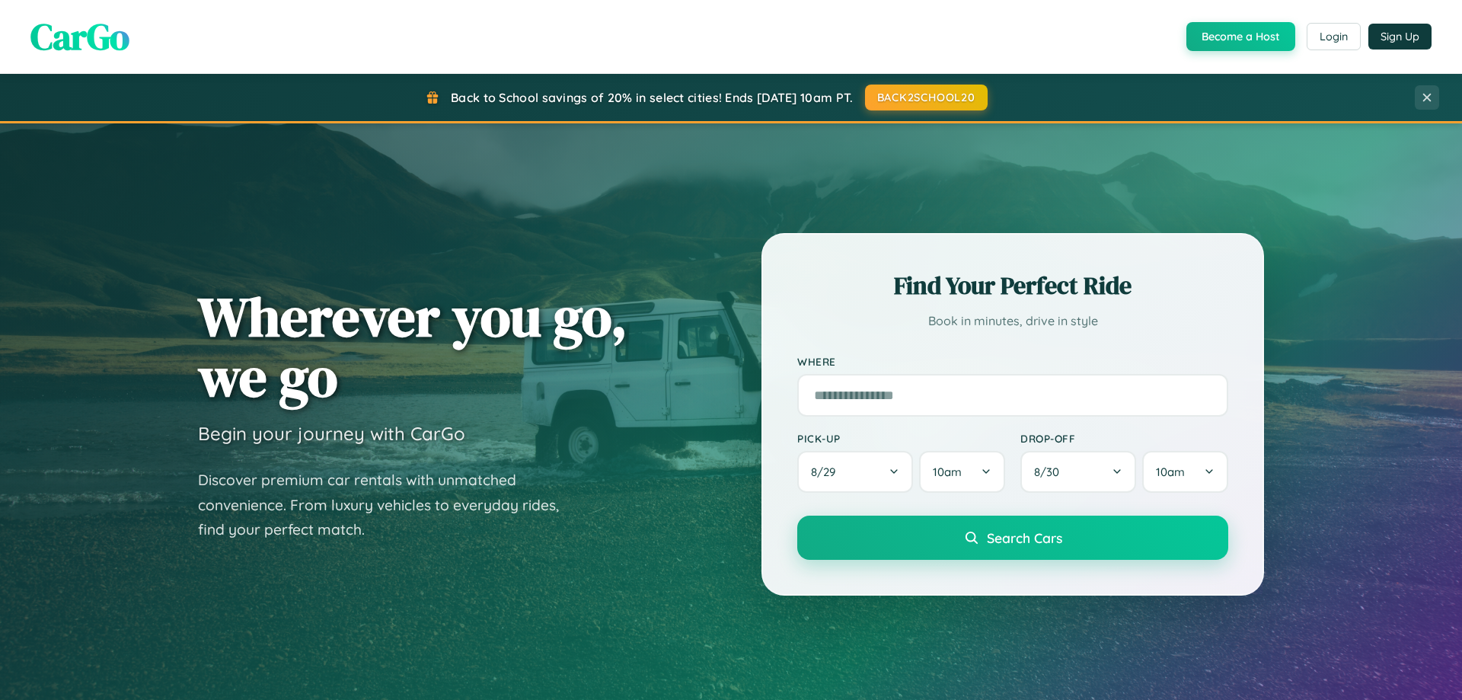 This screenshot has height=700, width=1462. What do you see at coordinates (1050, 471) in the screenshot?
I see `span: 8 / 30` at bounding box center [1050, 471].